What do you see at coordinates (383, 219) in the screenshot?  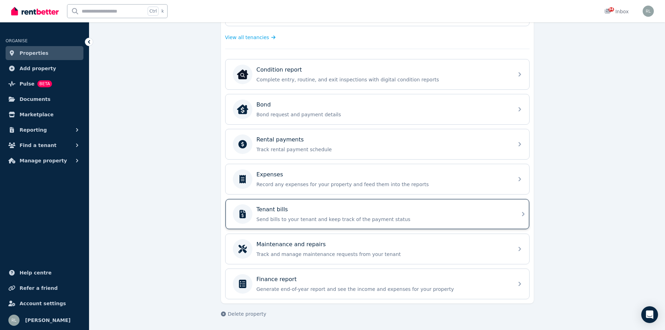 I see `p: Send bills to your tenant and keep track of the payment status` at bounding box center [383, 219].